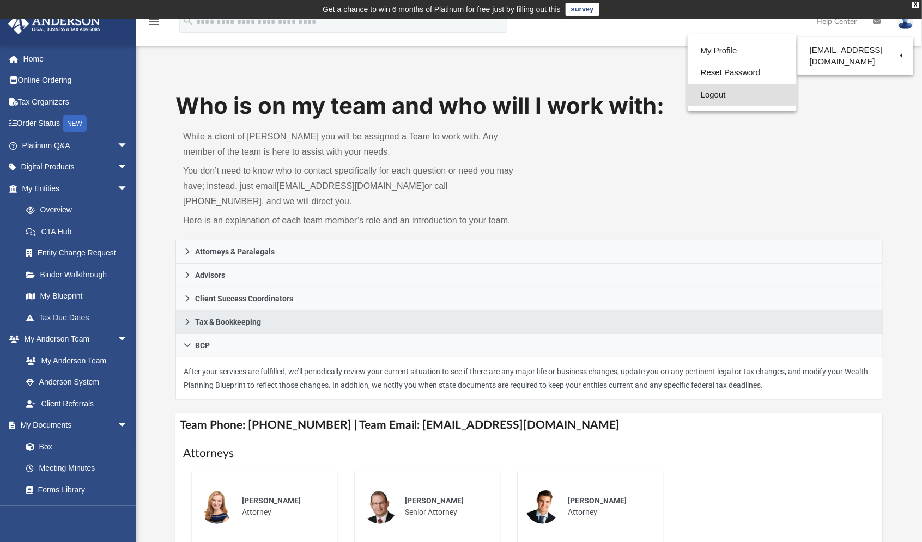 The width and height of the screenshot is (922, 542). I want to click on span: Client Success Coordinators, so click(244, 299).